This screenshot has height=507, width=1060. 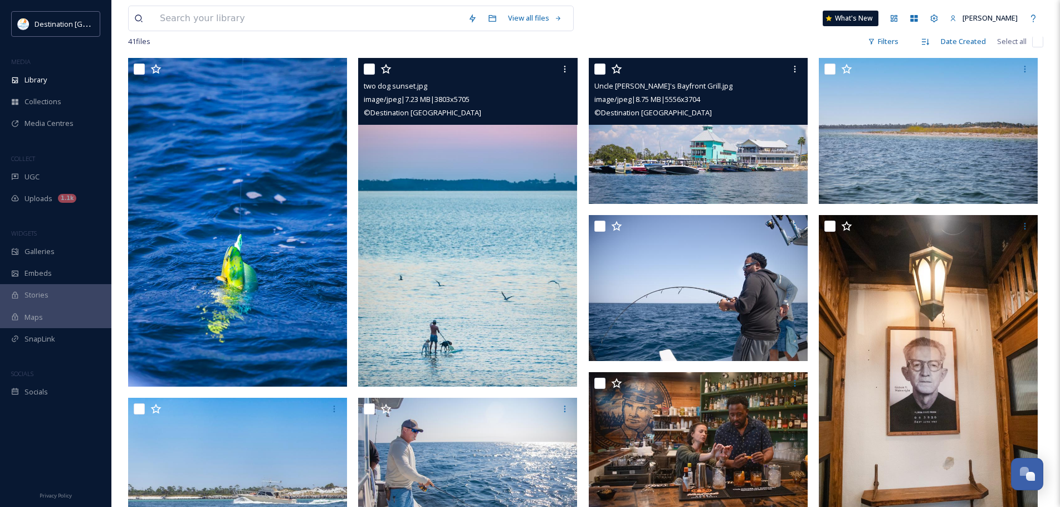 I want to click on div: Filters, so click(x=883, y=41).